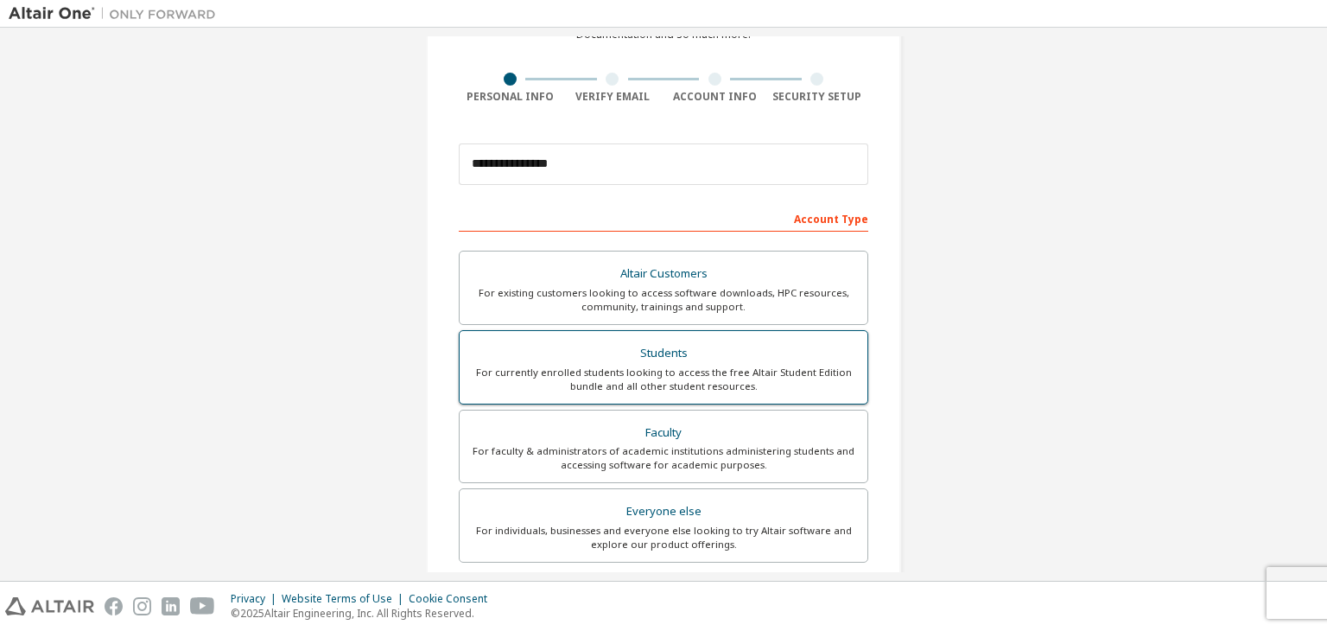 Image resolution: width=1327 pixels, height=631 pixels. I want to click on div: Privacy, so click(256, 599).